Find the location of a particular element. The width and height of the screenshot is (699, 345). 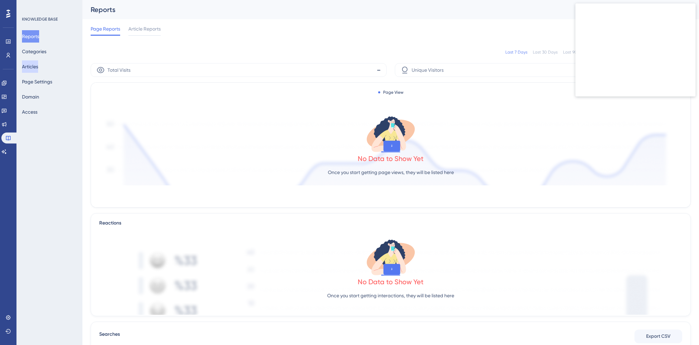

span: Searches is located at coordinates (110, 337).